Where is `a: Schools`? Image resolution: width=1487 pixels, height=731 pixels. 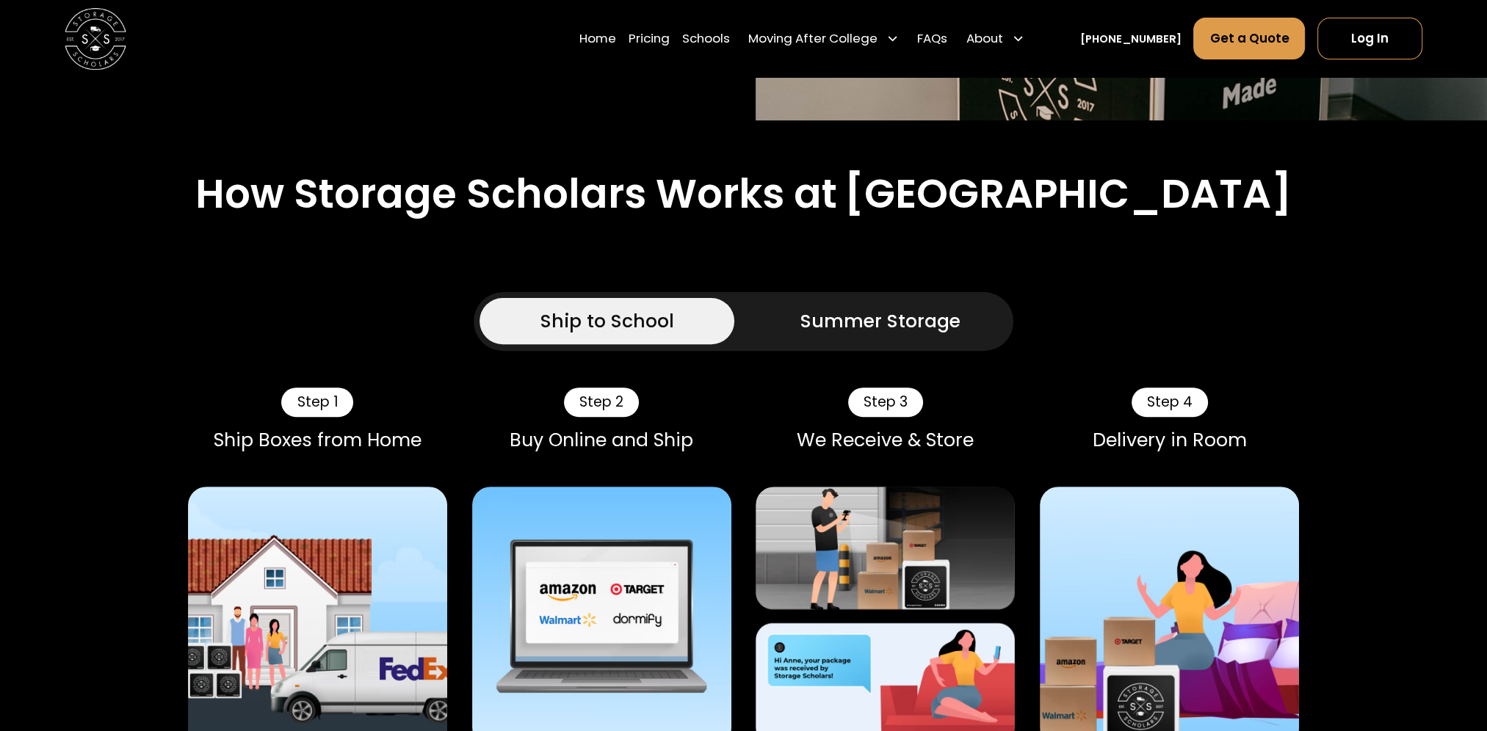 a: Schools is located at coordinates (705, 38).